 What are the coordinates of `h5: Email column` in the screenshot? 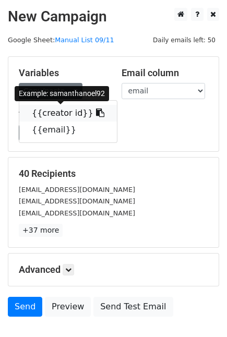 It's located at (165, 73).